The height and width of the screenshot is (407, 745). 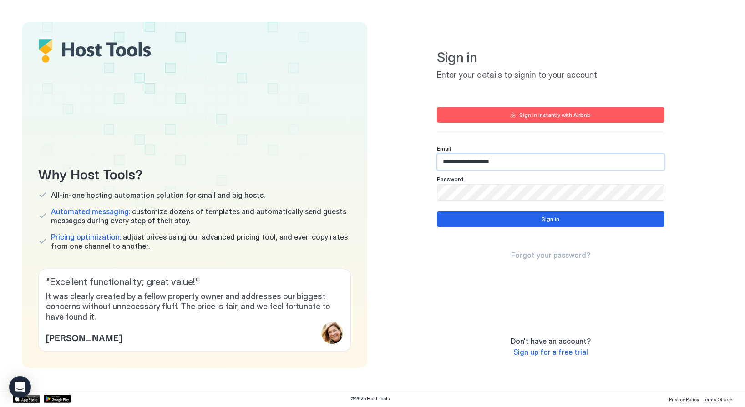 I want to click on span: All-in-one hosting automation solution for small and big hosts., so click(x=158, y=195).